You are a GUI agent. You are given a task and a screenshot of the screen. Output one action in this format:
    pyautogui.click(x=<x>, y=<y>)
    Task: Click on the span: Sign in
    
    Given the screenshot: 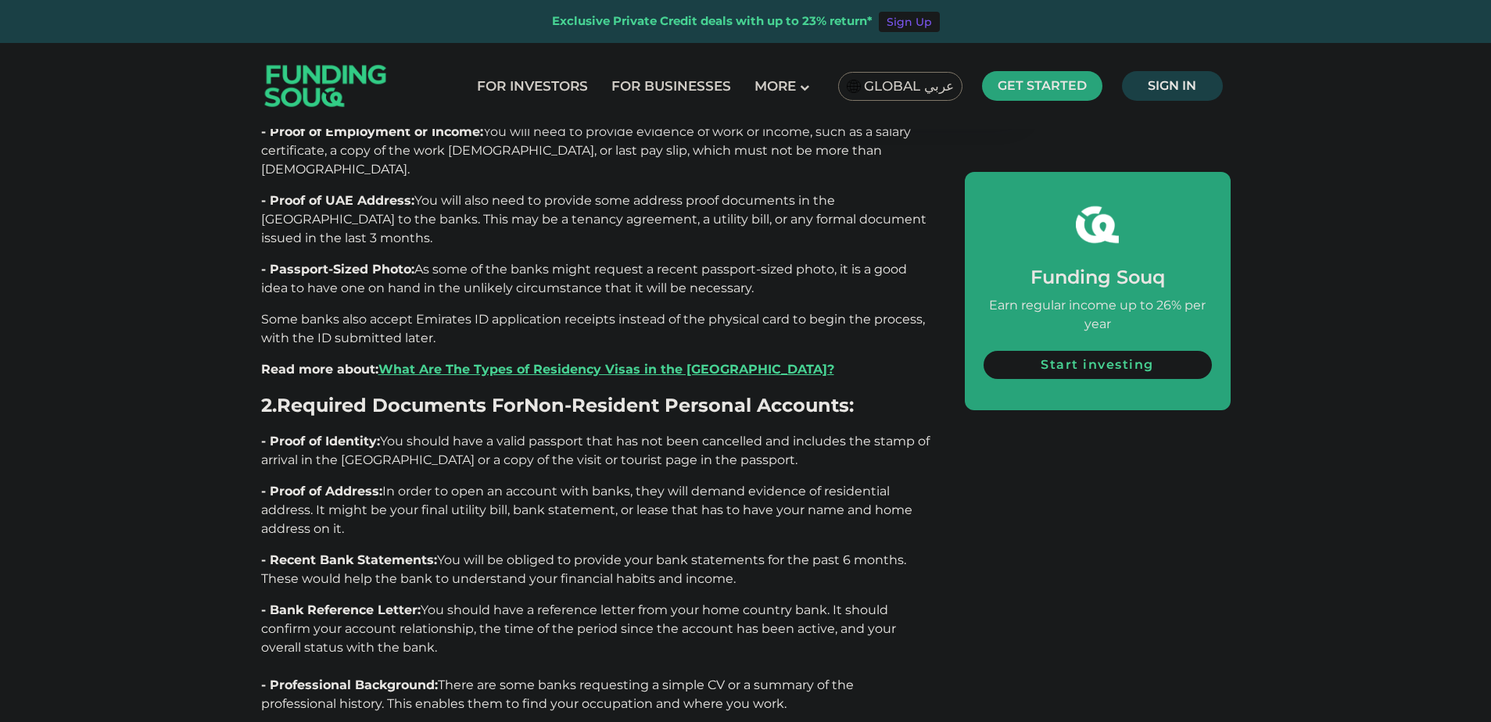 What is the action you would take?
    pyautogui.click(x=1172, y=85)
    